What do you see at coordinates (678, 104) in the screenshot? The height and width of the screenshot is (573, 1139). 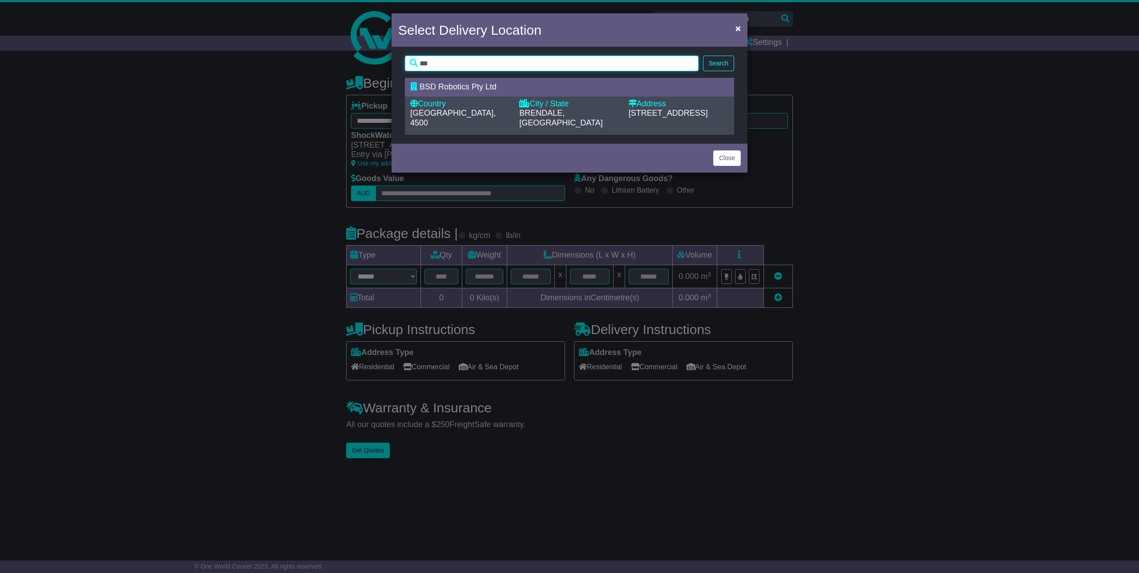 I see `div: Address` at bounding box center [678, 104].